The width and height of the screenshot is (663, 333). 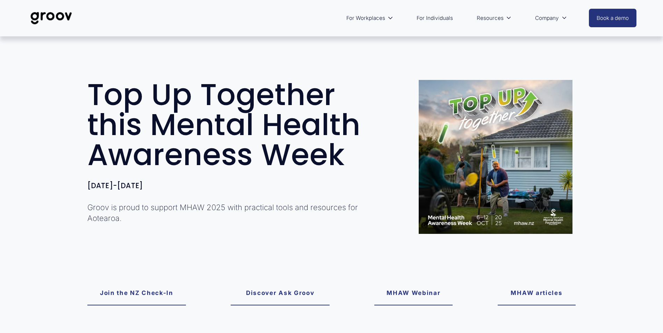 I want to click on img: Groov | Workplace Science Platform | Unlock Performance | Drive Results, so click(x=51, y=18).